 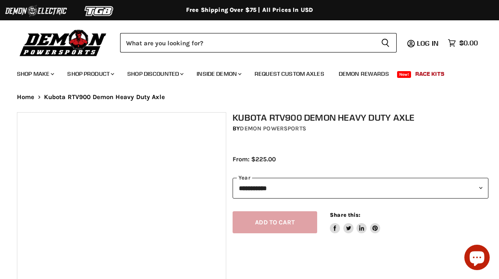 I want to click on select: year, so click(x=361, y=188).